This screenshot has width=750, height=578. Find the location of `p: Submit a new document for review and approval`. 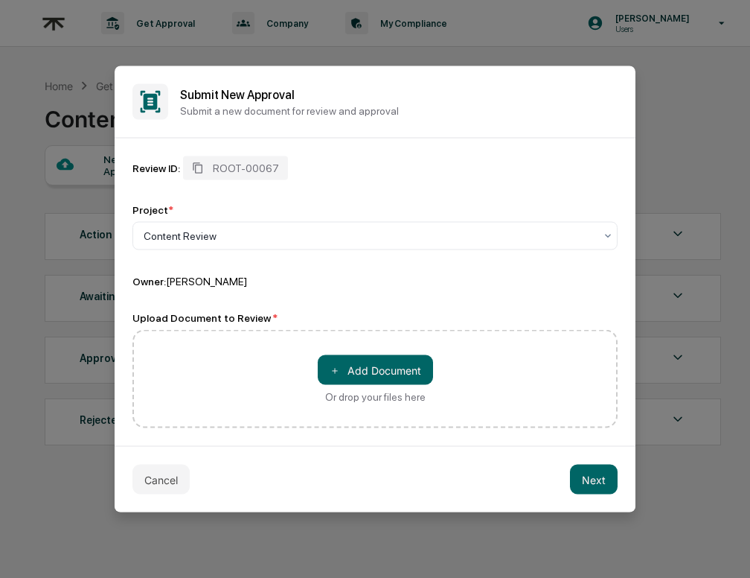

p: Submit a new document for review and approval is located at coordinates (399, 110).